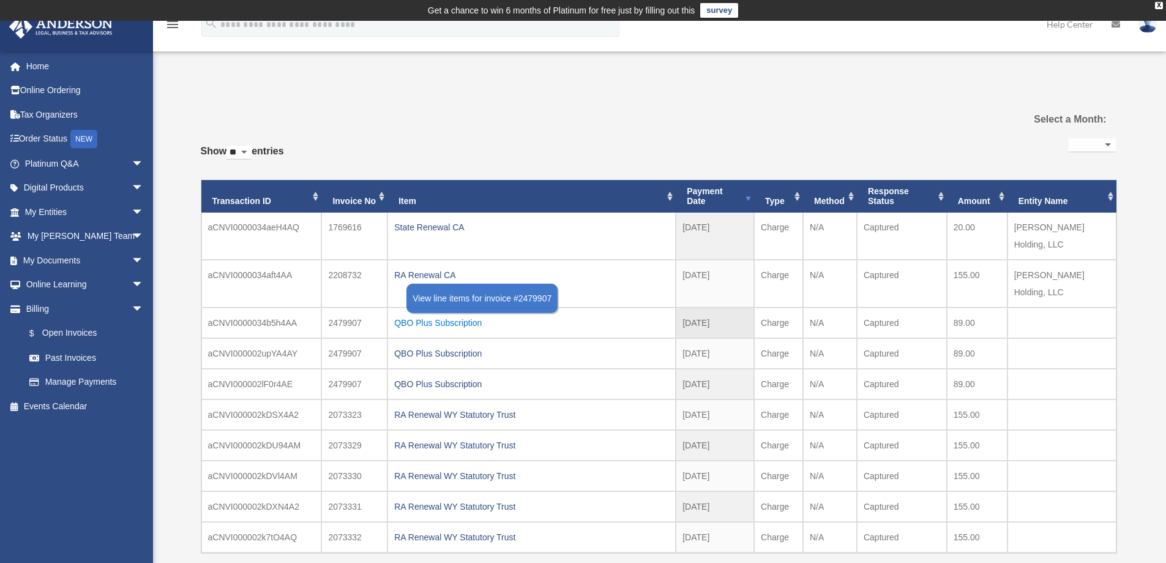  I want to click on i: search, so click(211, 23).